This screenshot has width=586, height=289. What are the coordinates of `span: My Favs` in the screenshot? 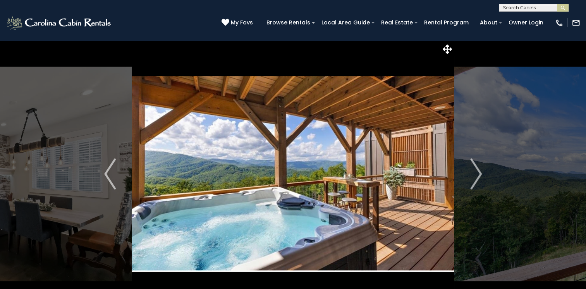 It's located at (242, 22).